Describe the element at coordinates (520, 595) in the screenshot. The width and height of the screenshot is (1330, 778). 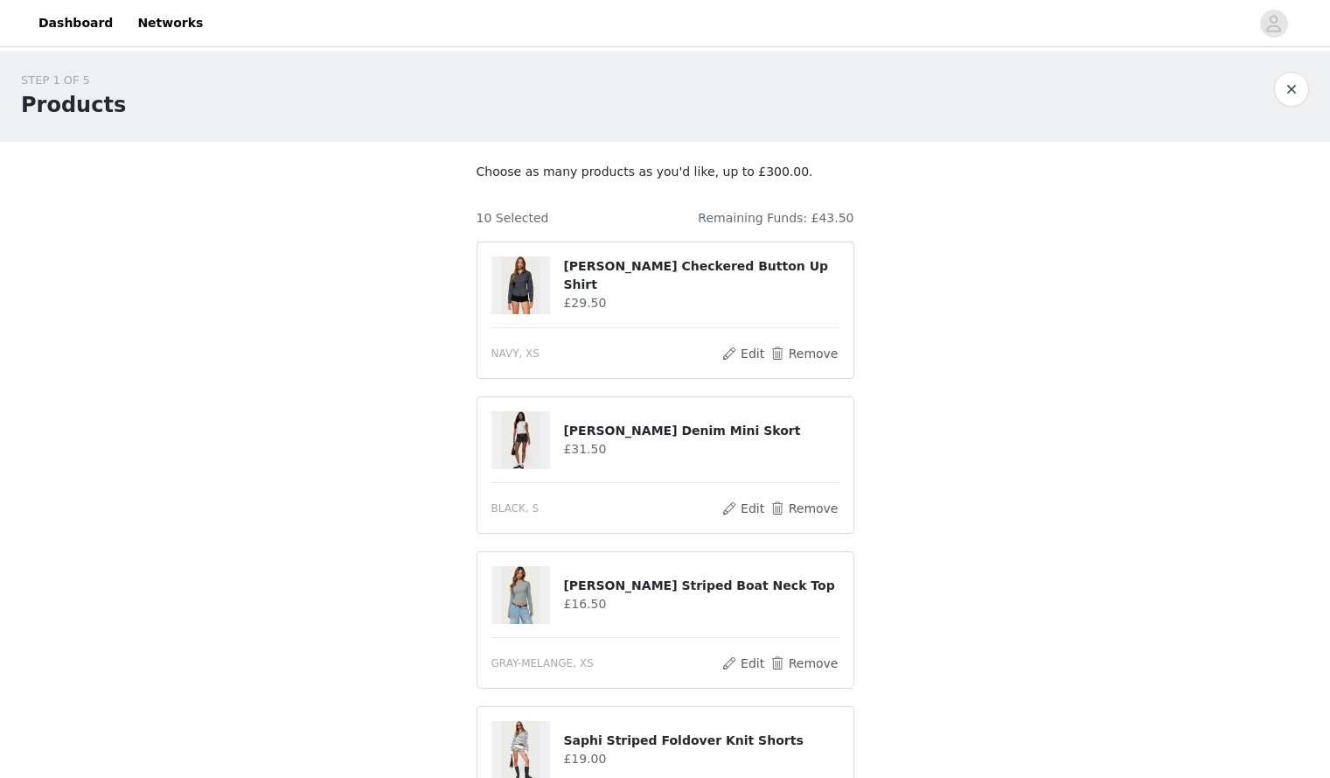
I see `img: Loria Striped Boat Neck Top` at that location.